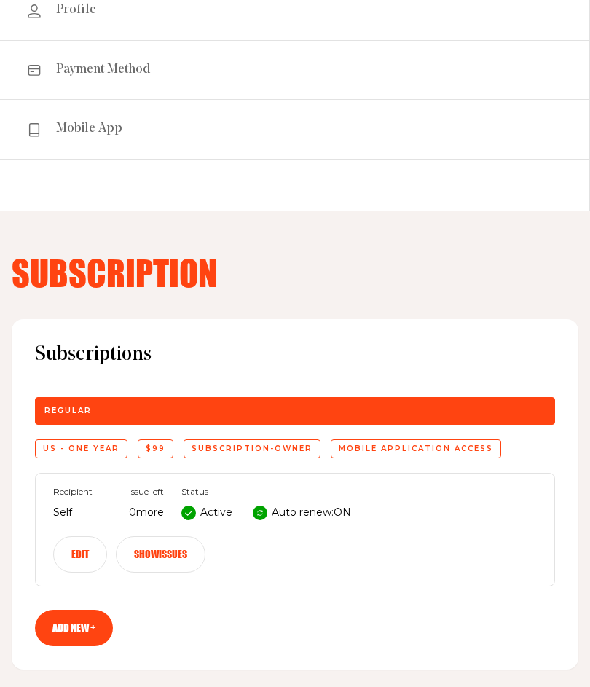  Describe the element at coordinates (252, 449) in the screenshot. I see `div: subscription-owner` at that location.